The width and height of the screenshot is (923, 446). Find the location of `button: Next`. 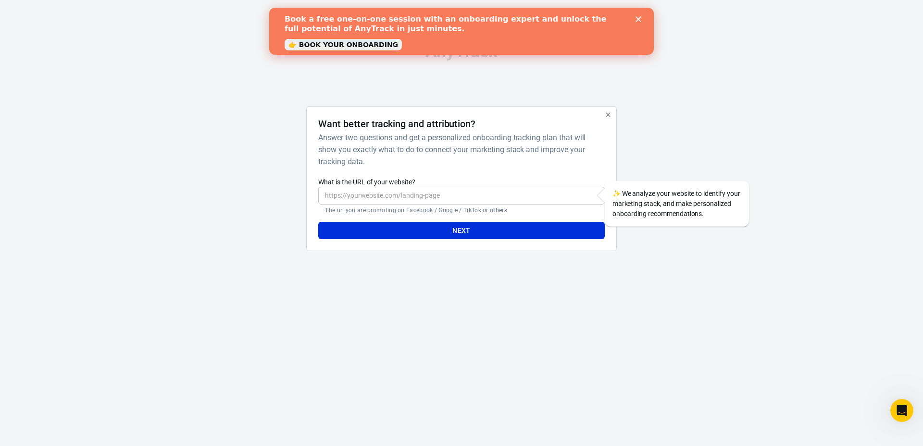

button: Next is located at coordinates (461, 231).